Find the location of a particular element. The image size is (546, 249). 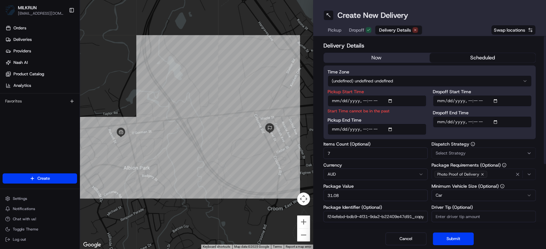

button: Dispatch Strategy is located at coordinates (473, 144).